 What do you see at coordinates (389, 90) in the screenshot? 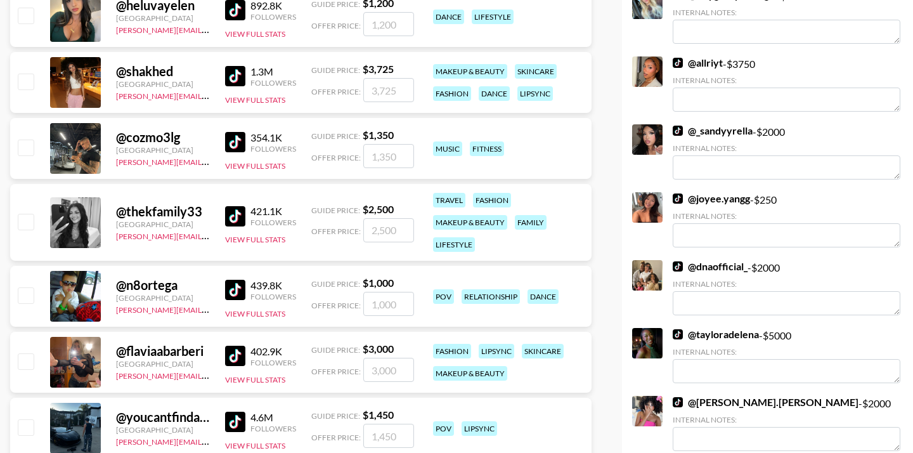
I see `input: 3,725` at bounding box center [389, 90].